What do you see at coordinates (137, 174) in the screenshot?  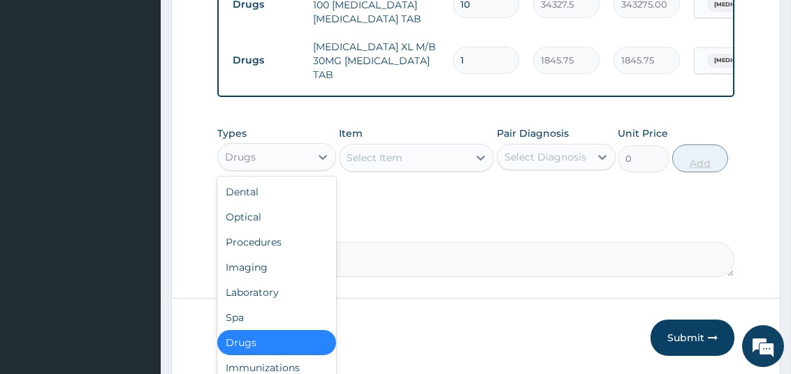 I see `span: We're online!` at bounding box center [137, 174].